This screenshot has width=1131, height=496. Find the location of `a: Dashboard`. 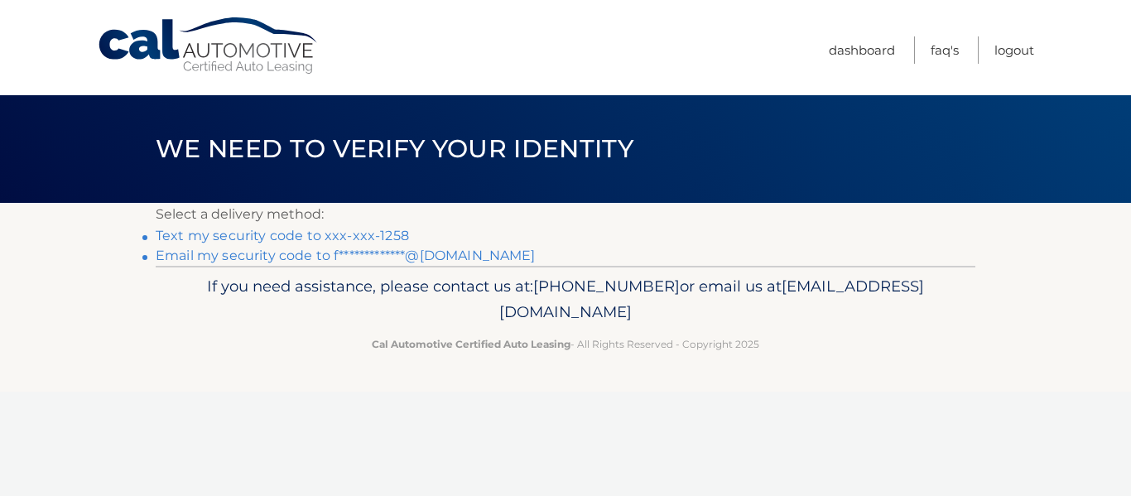

a: Dashboard is located at coordinates (862, 50).